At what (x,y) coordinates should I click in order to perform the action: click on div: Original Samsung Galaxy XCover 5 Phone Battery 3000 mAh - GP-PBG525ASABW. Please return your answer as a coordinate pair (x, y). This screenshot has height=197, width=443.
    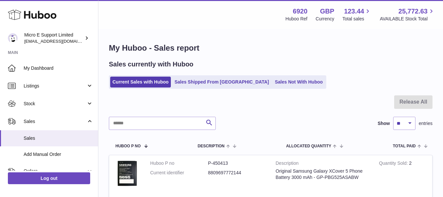
    Looking at the image, I should click on (323, 174).